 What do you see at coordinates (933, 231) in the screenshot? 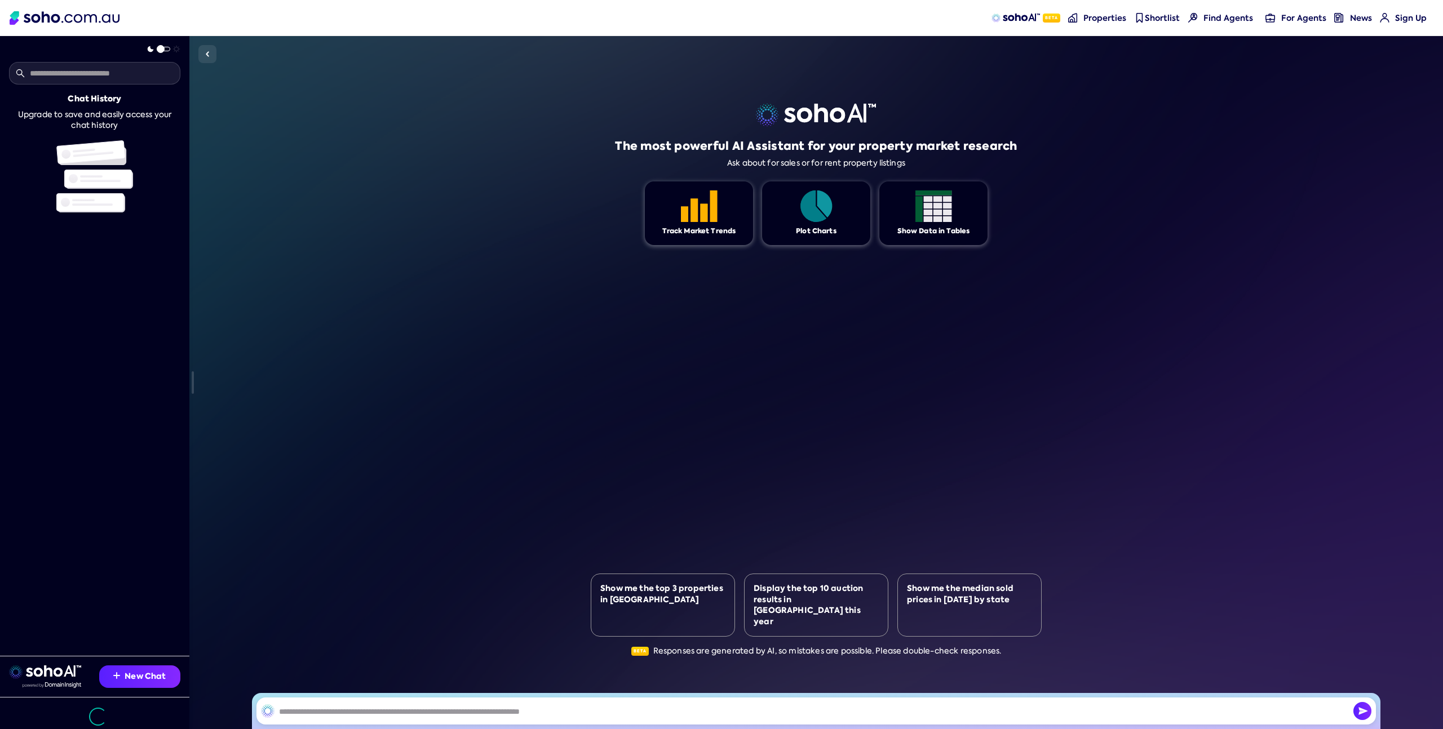
I see `div: Show Data in Tables` at bounding box center [933, 231].